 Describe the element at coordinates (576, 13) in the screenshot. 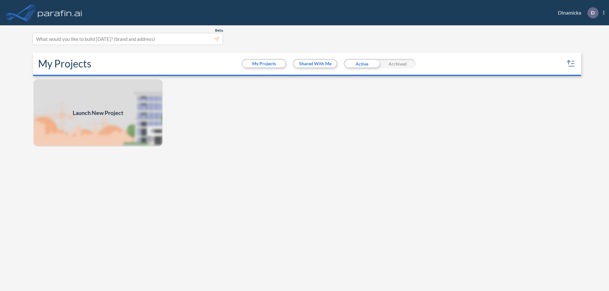

I see `div: Dinamicka` at that location.